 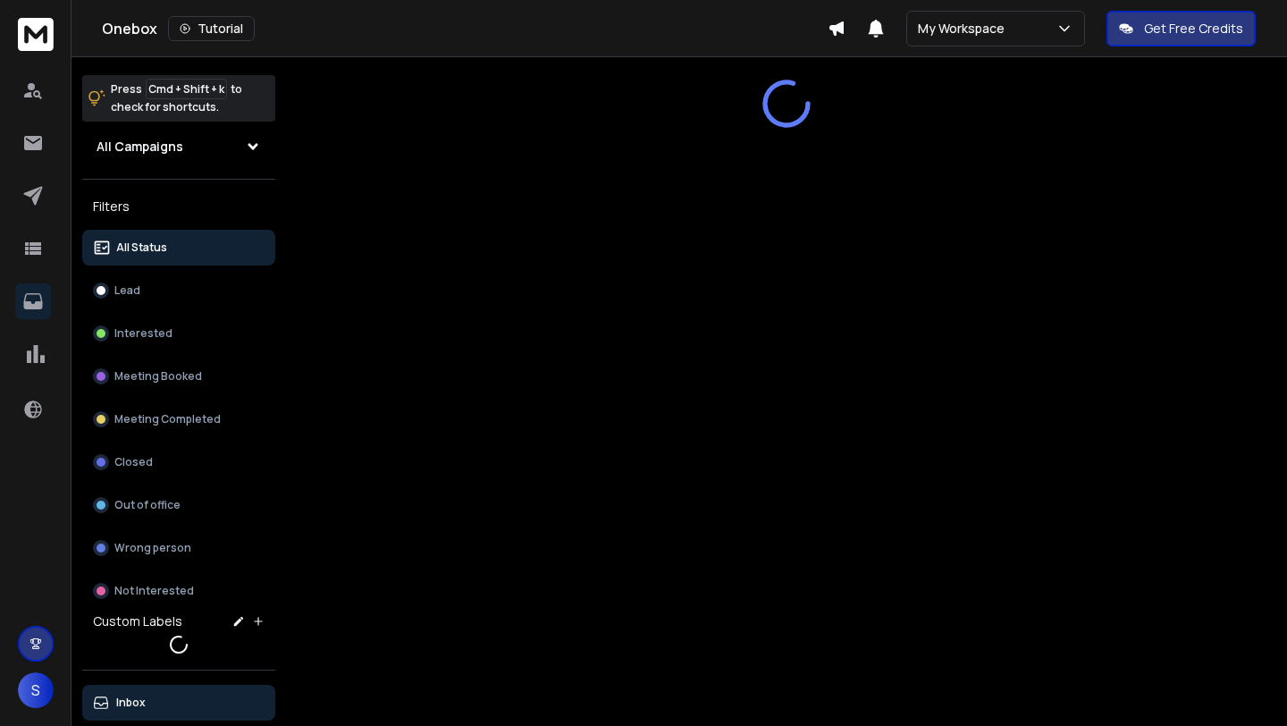 I want to click on p: Press to check for shortcuts., so click(x=176, y=98).